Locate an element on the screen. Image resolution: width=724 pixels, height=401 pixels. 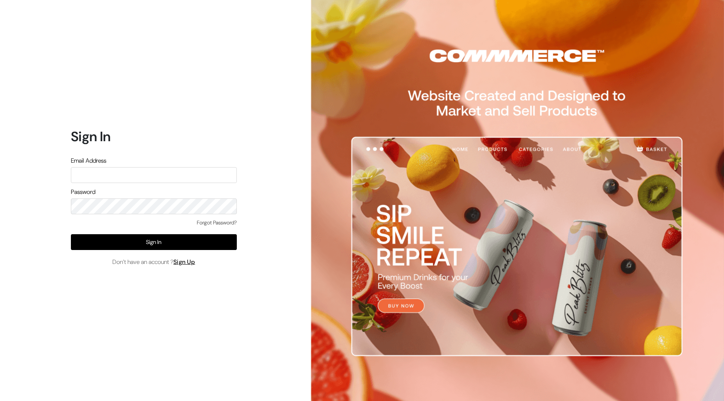
label: Password is located at coordinates (83, 192).